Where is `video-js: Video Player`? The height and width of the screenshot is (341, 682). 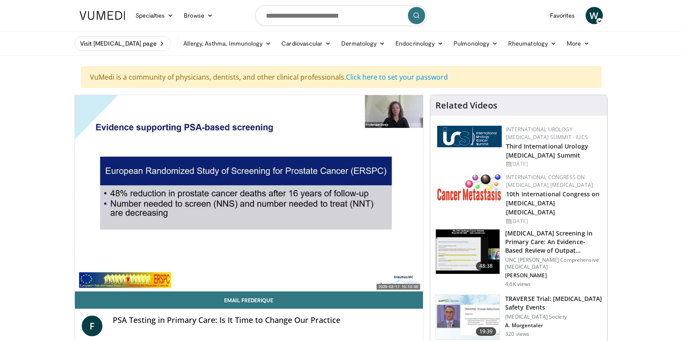 video-js: Video Player is located at coordinates (249, 193).